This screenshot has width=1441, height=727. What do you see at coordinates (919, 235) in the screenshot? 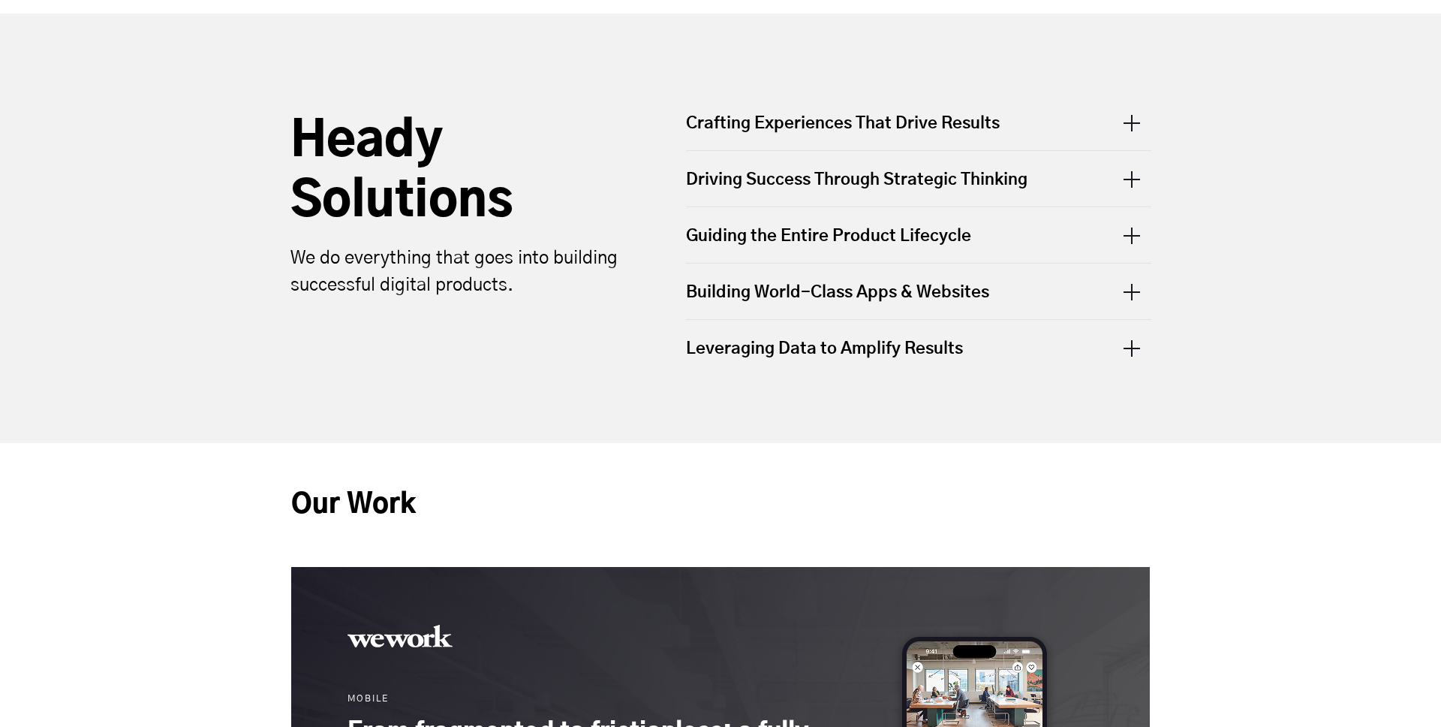
I see `div: Guiding the Entire Product Lifecycle` at bounding box center [919, 235].